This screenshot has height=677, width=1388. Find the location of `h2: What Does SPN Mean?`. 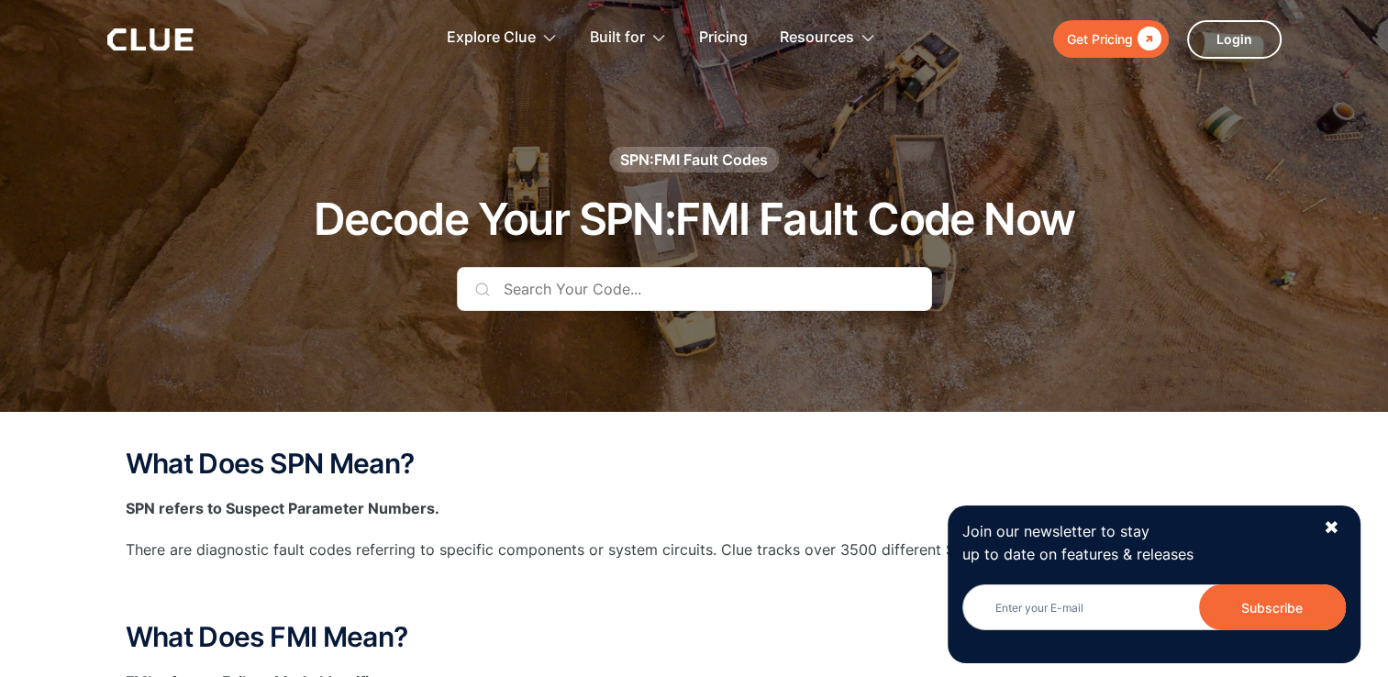

h2: What Does SPN Mean? is located at coordinates (695, 463).